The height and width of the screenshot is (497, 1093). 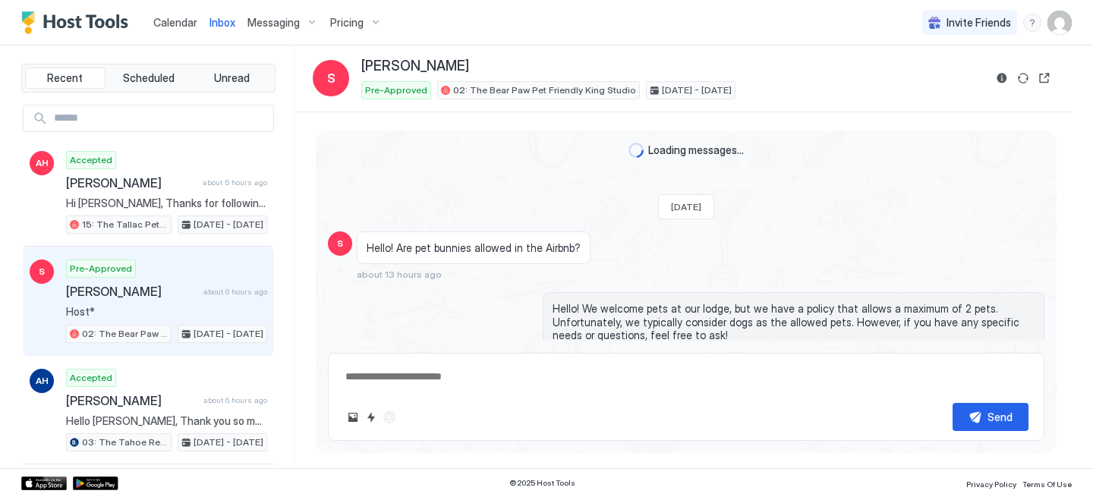 What do you see at coordinates (399, 274) in the screenshot?
I see `span: about 13 hours ago` at bounding box center [399, 274].